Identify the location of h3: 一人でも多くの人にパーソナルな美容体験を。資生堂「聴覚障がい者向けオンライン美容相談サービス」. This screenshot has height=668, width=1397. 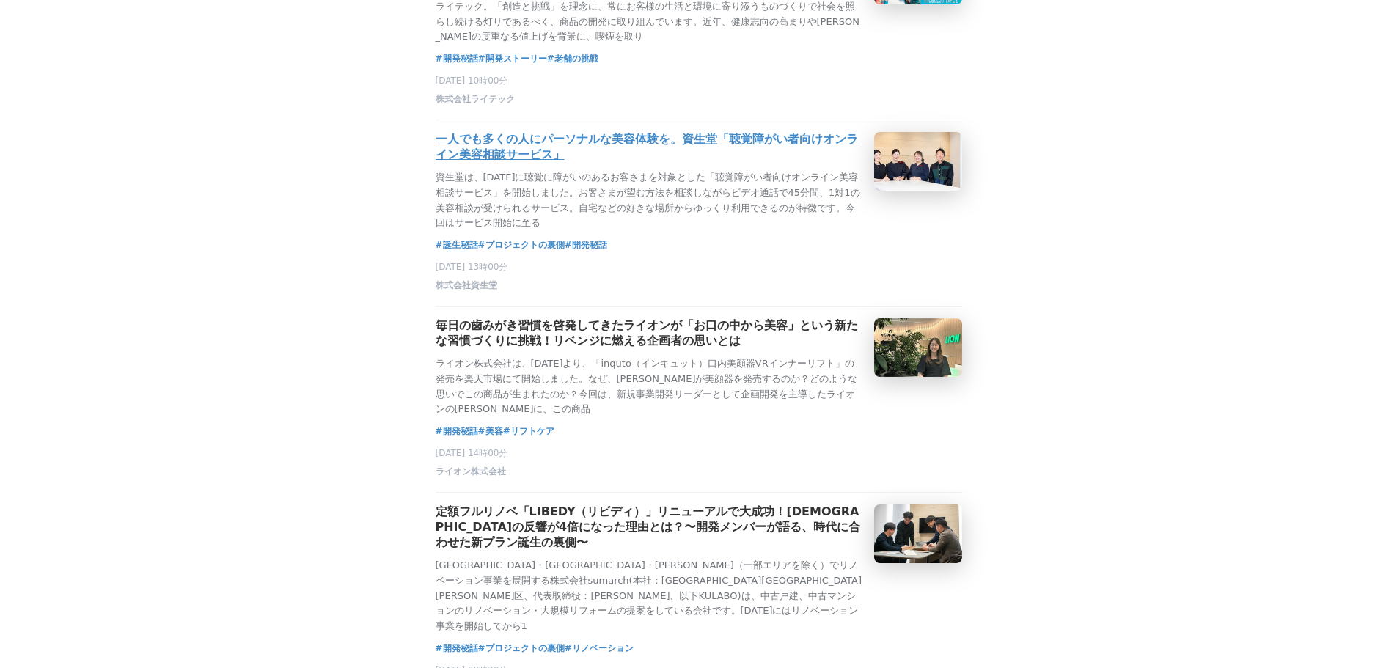
(649, 147).